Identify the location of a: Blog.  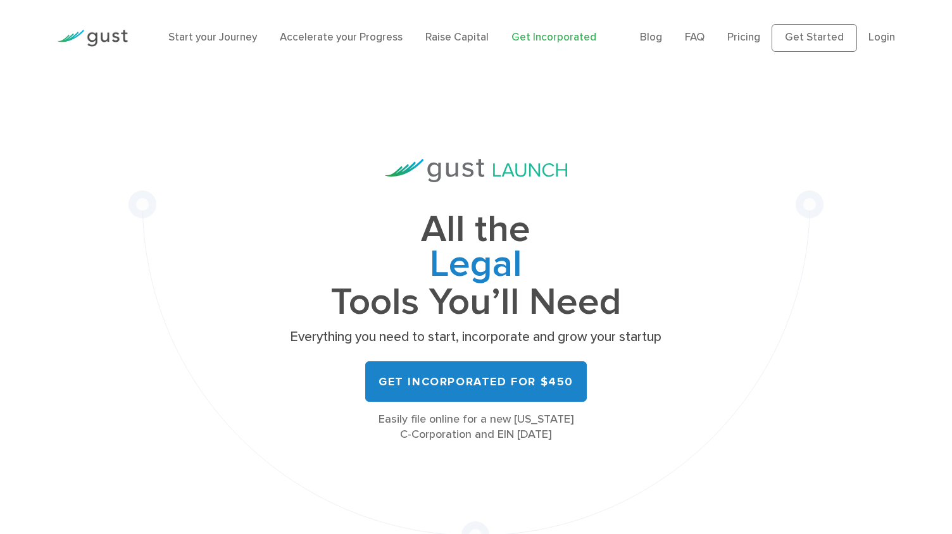
(651, 37).